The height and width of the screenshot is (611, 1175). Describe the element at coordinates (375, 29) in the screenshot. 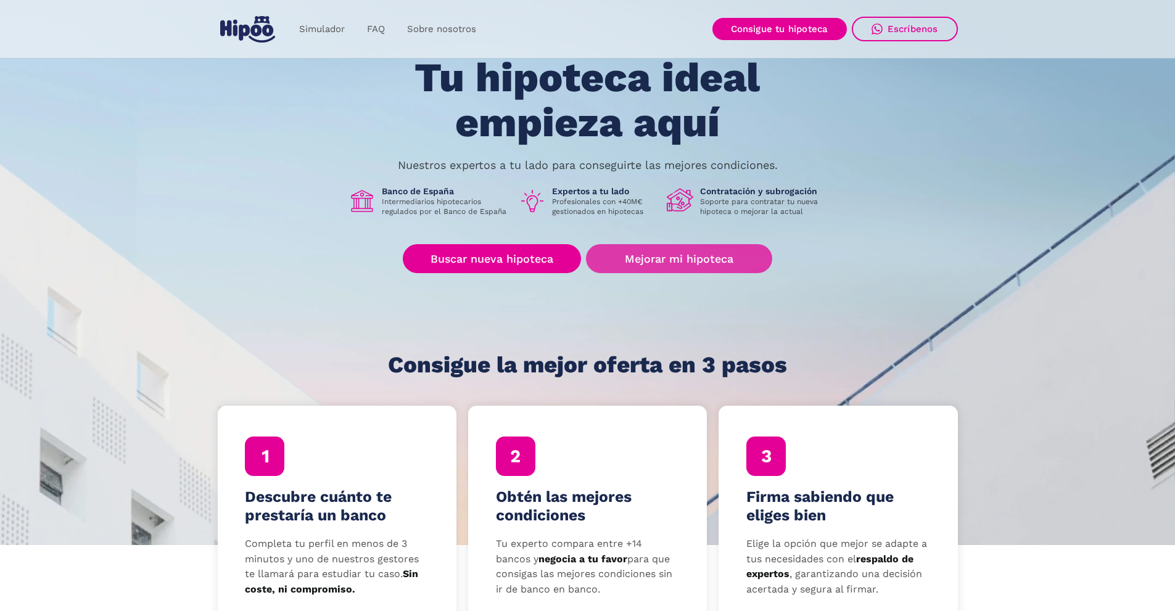

I see `a: FAQ` at that location.